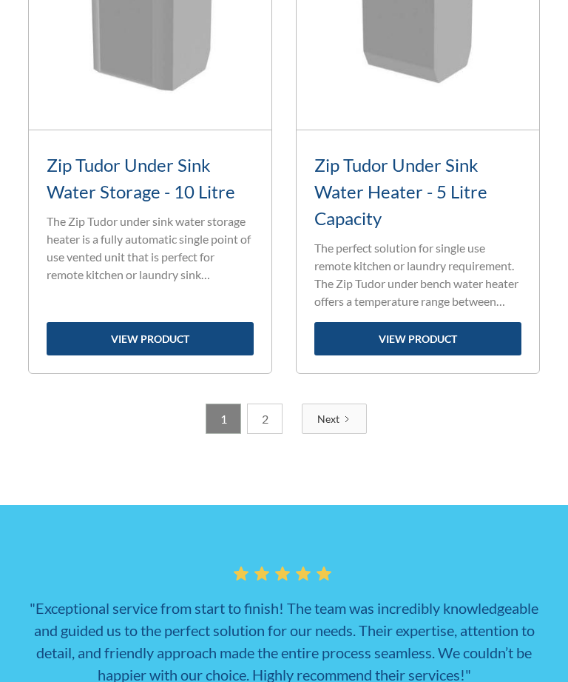 The image size is (568, 682). I want to click on a: 1, so click(223, 418).